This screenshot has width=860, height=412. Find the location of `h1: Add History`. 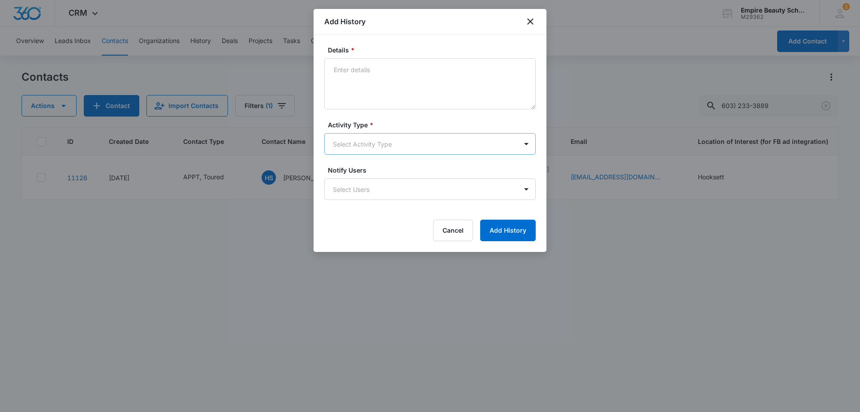

h1: Add History is located at coordinates (345, 21).